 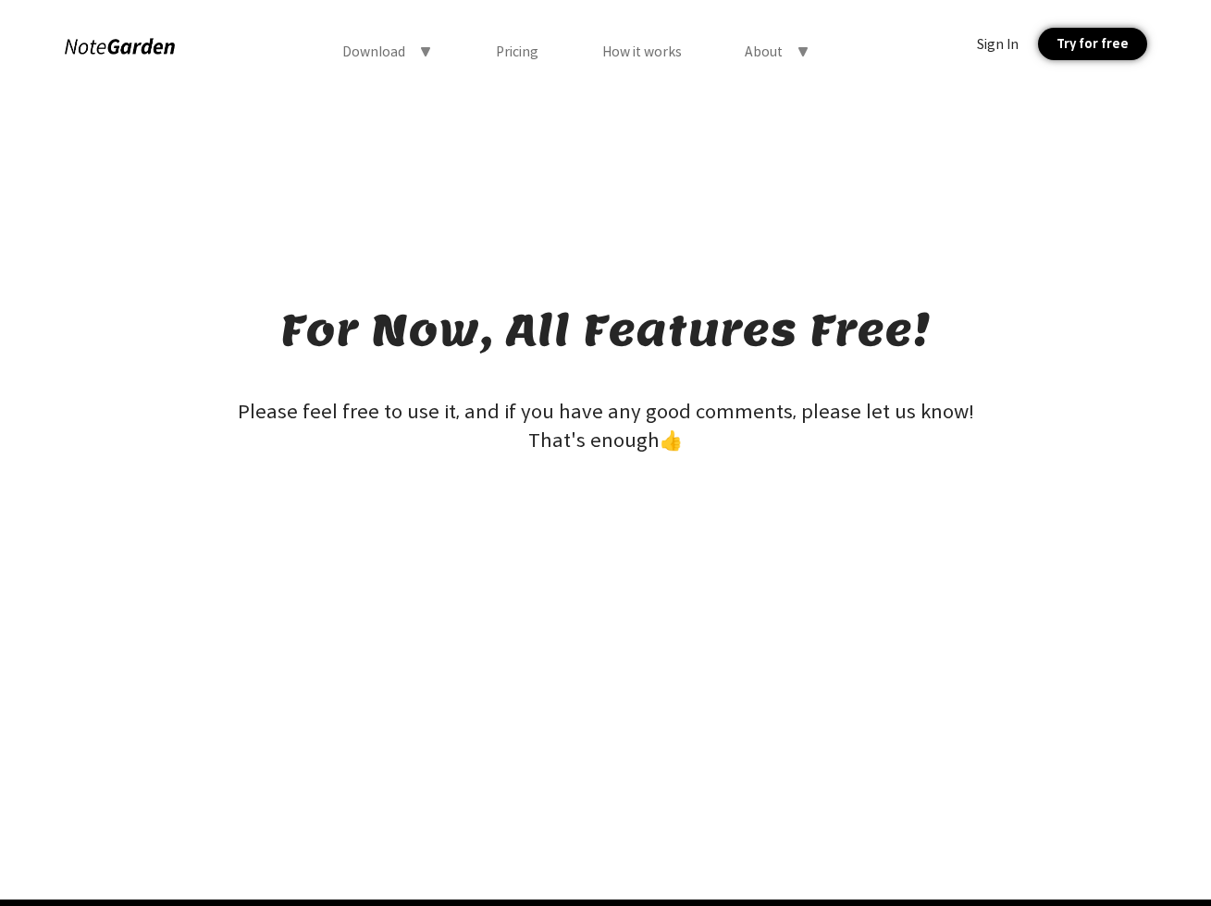 What do you see at coordinates (642, 52) in the screenshot?
I see `div: How it works` at bounding box center [642, 52].